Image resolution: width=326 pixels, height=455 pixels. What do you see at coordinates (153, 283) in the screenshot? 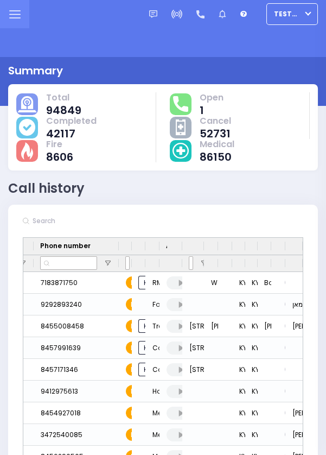
I see `div: RMA` at bounding box center [153, 283].